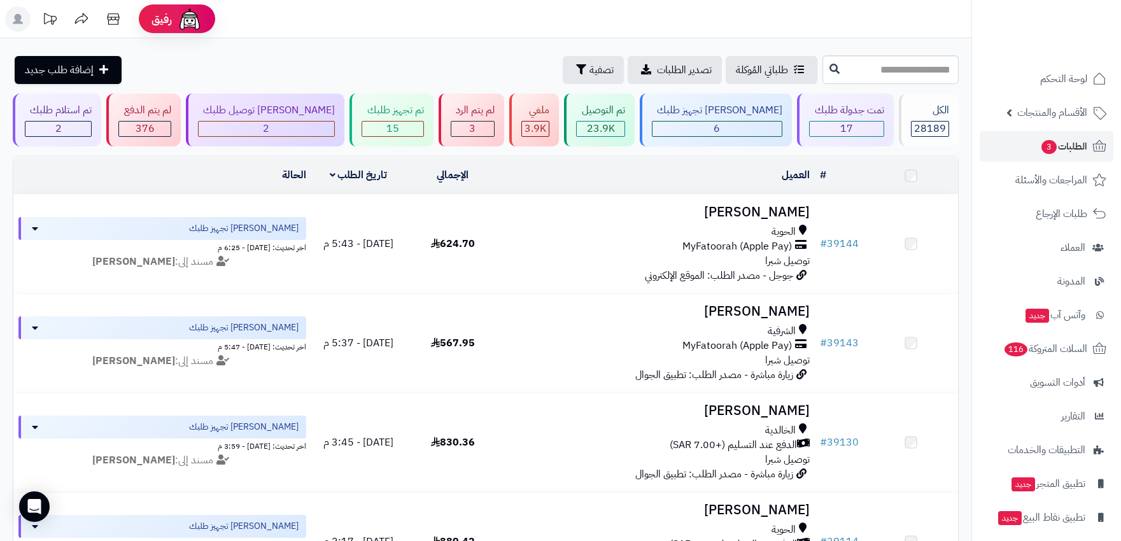  I want to click on img: ai-face.png, so click(190, 19).